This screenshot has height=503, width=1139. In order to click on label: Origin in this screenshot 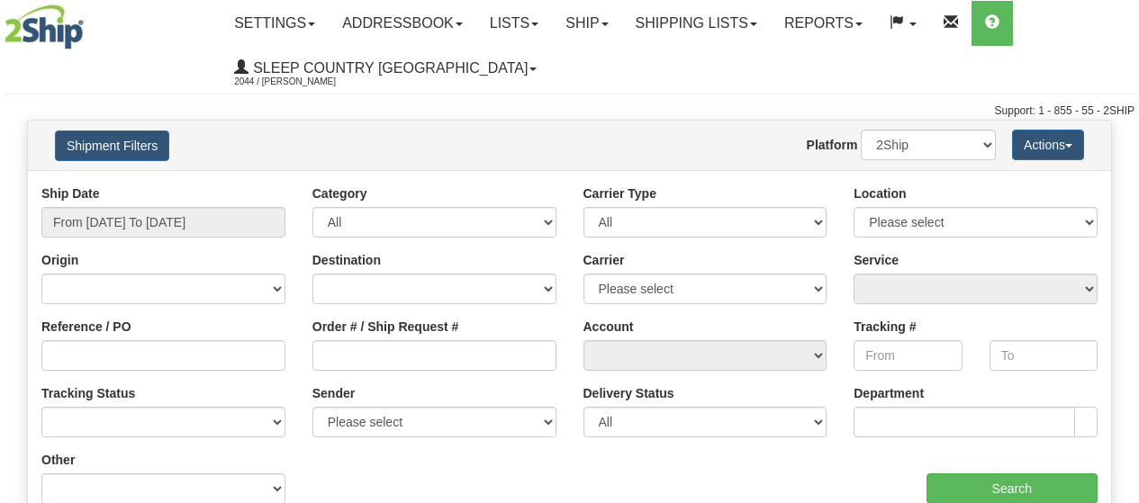, I will do `click(59, 260)`.